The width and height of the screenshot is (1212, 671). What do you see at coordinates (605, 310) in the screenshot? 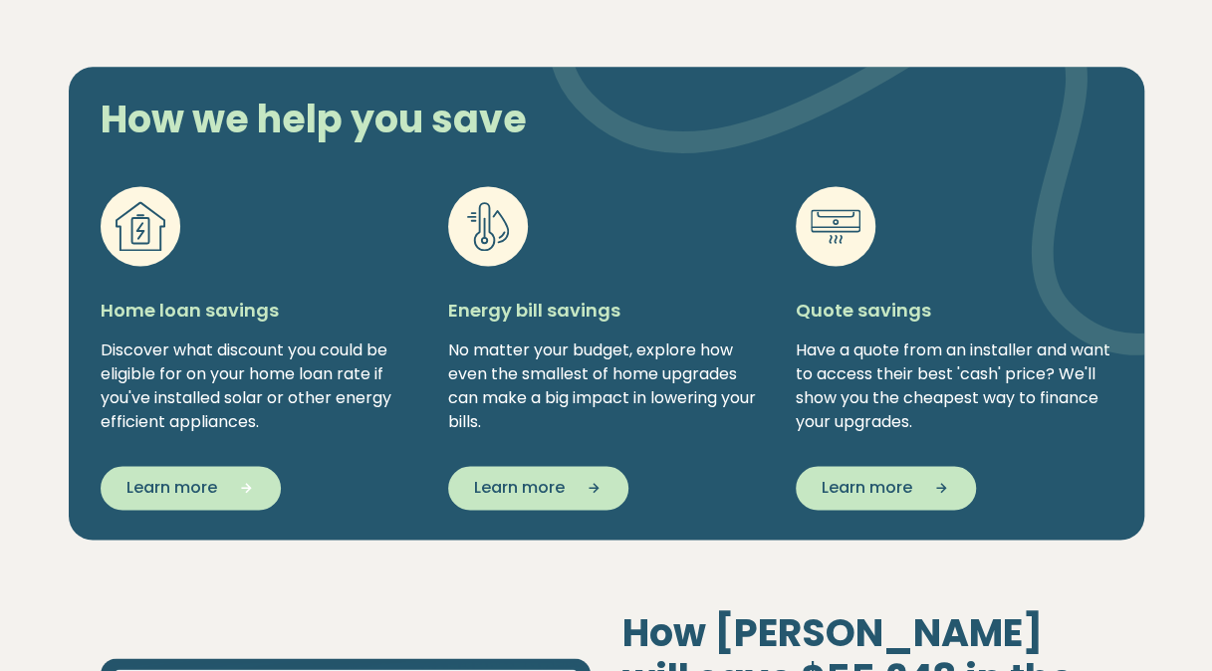
I see `h5: Energy bill savings` at bounding box center [605, 310].